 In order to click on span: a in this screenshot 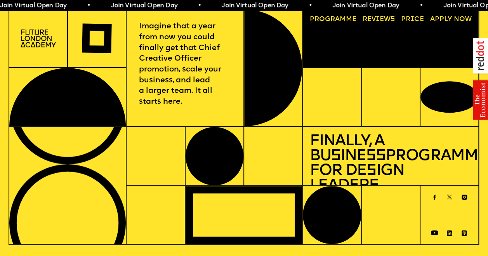, I will do `click(338, 19)`.